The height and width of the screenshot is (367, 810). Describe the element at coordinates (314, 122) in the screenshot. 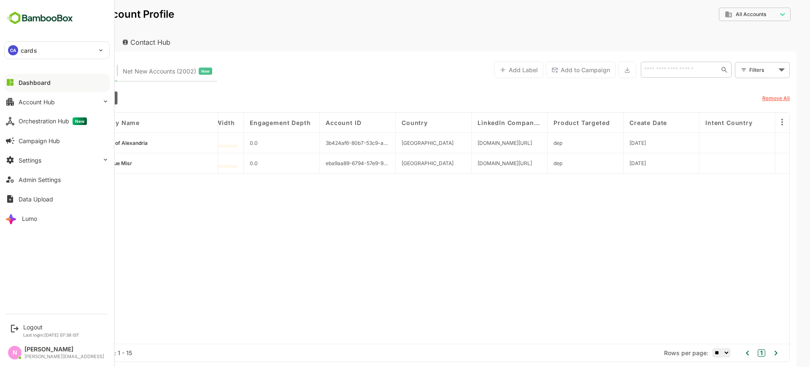

I see `span: Account ID` at that location.